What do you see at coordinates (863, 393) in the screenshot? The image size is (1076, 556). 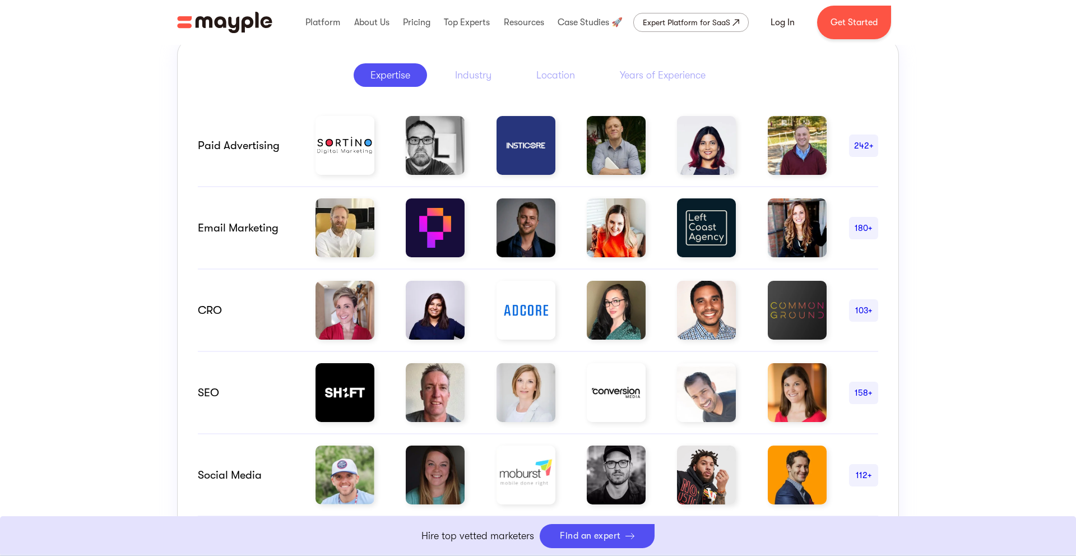 I see `div: 158+` at bounding box center [863, 393].